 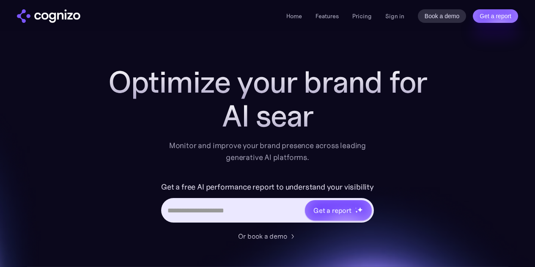 I want to click on form: Hero URL Input Form, so click(x=267, y=203).